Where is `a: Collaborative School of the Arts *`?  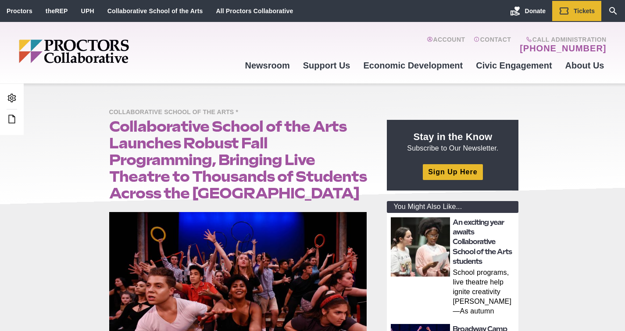 a: Collaborative School of the Arts * is located at coordinates (176, 111).